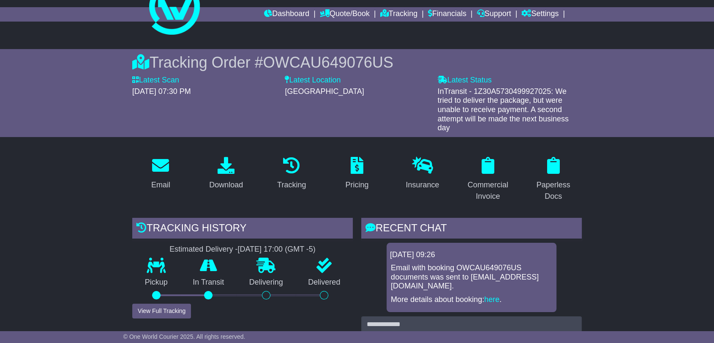 The height and width of the screenshot is (343, 714). Describe the element at coordinates (243, 249) in the screenshot. I see `div: Estimated Delivery -` at that location.